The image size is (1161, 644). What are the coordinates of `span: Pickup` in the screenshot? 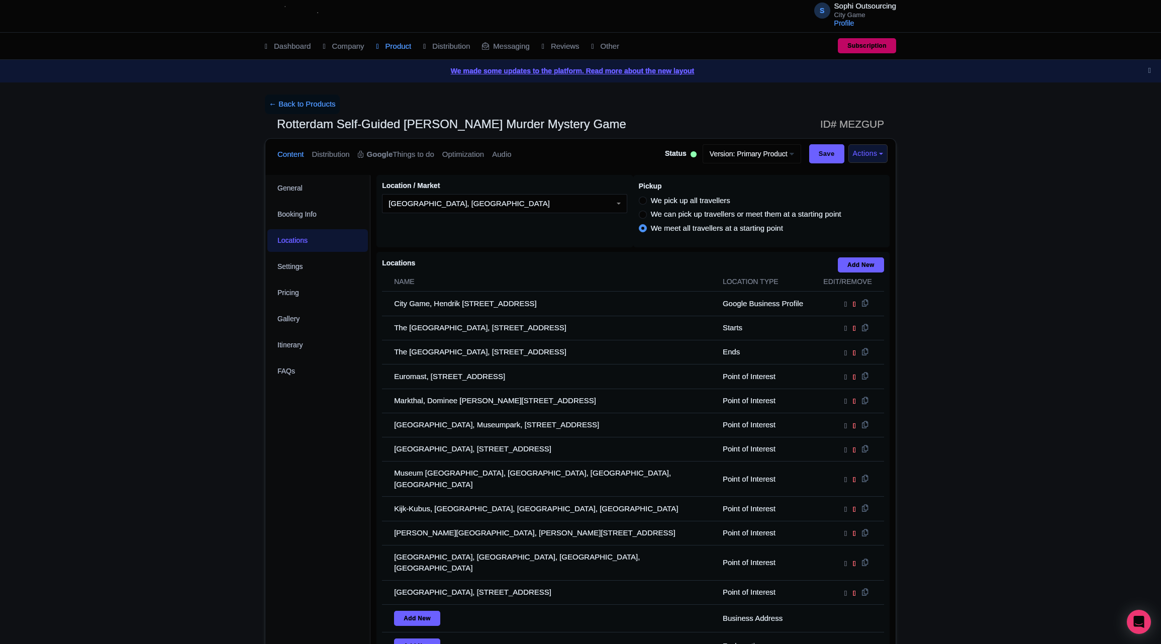 It's located at (650, 186).